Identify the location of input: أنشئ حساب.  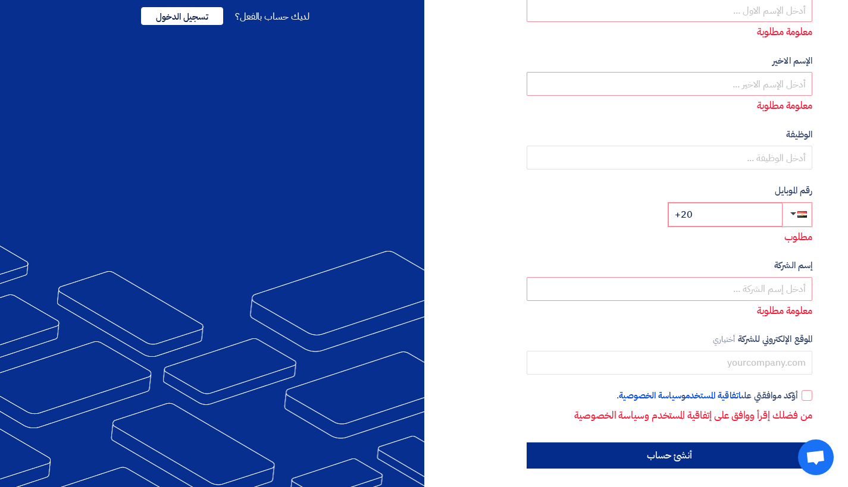
(670, 456).